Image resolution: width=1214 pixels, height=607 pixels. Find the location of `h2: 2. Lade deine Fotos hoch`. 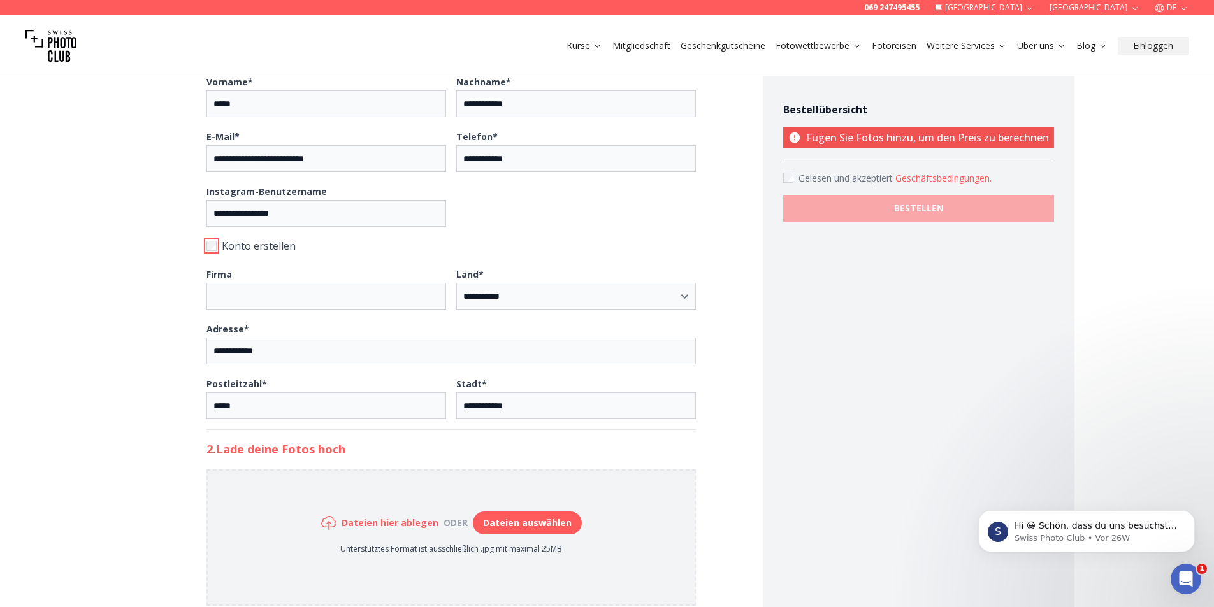

h2: 2. Lade deine Fotos hoch is located at coordinates (451, 449).